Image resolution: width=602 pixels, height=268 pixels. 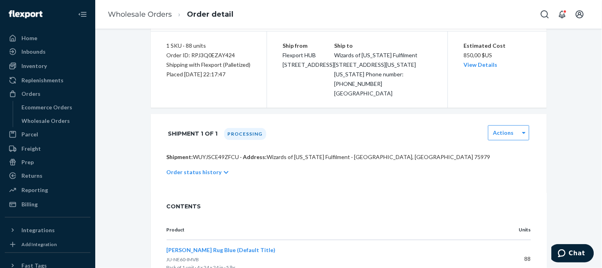 I want to click on div: Wholesale Orders, so click(x=46, y=121).